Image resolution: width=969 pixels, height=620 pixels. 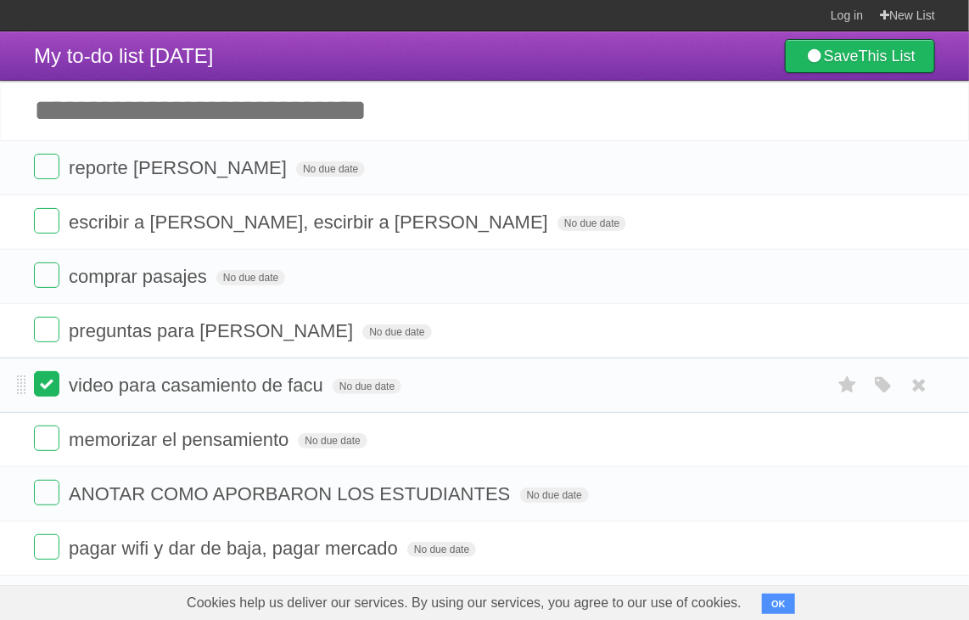 What do you see at coordinates (860, 56) in the screenshot?
I see `a: SaveThis List` at bounding box center [860, 56].